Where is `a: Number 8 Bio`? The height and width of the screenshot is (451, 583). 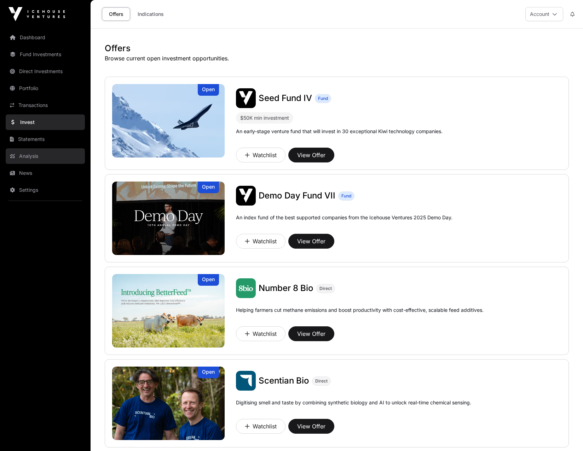 a: Number 8 Bio is located at coordinates (286, 288).